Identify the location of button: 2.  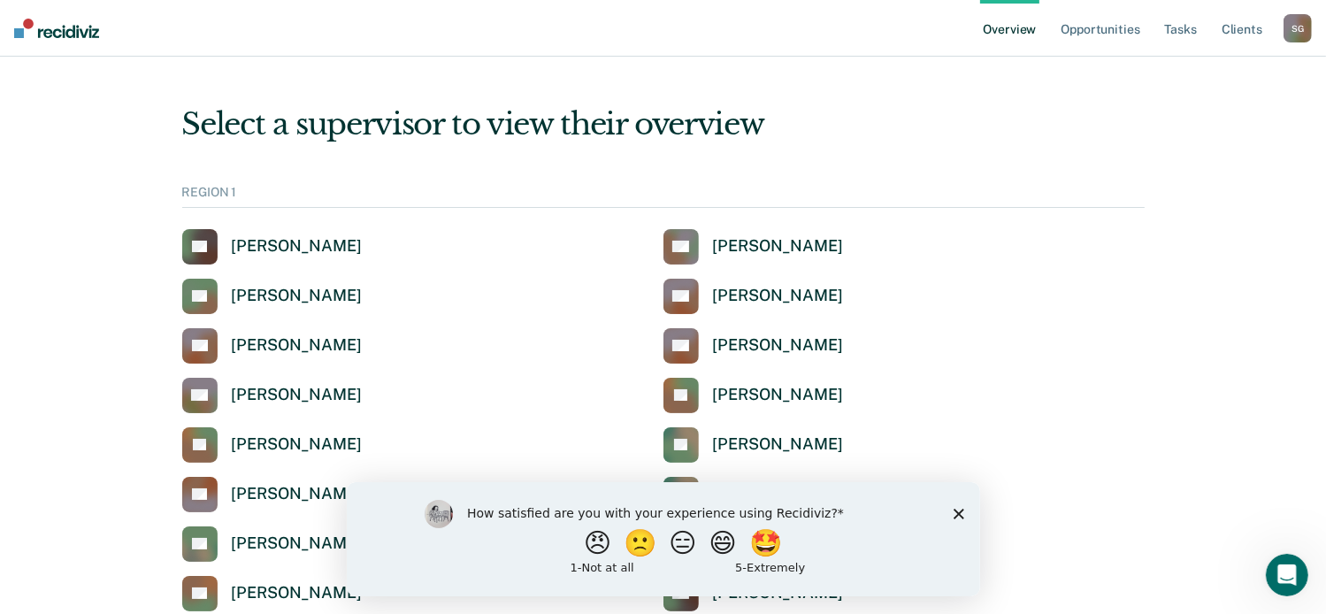
(294, 61).